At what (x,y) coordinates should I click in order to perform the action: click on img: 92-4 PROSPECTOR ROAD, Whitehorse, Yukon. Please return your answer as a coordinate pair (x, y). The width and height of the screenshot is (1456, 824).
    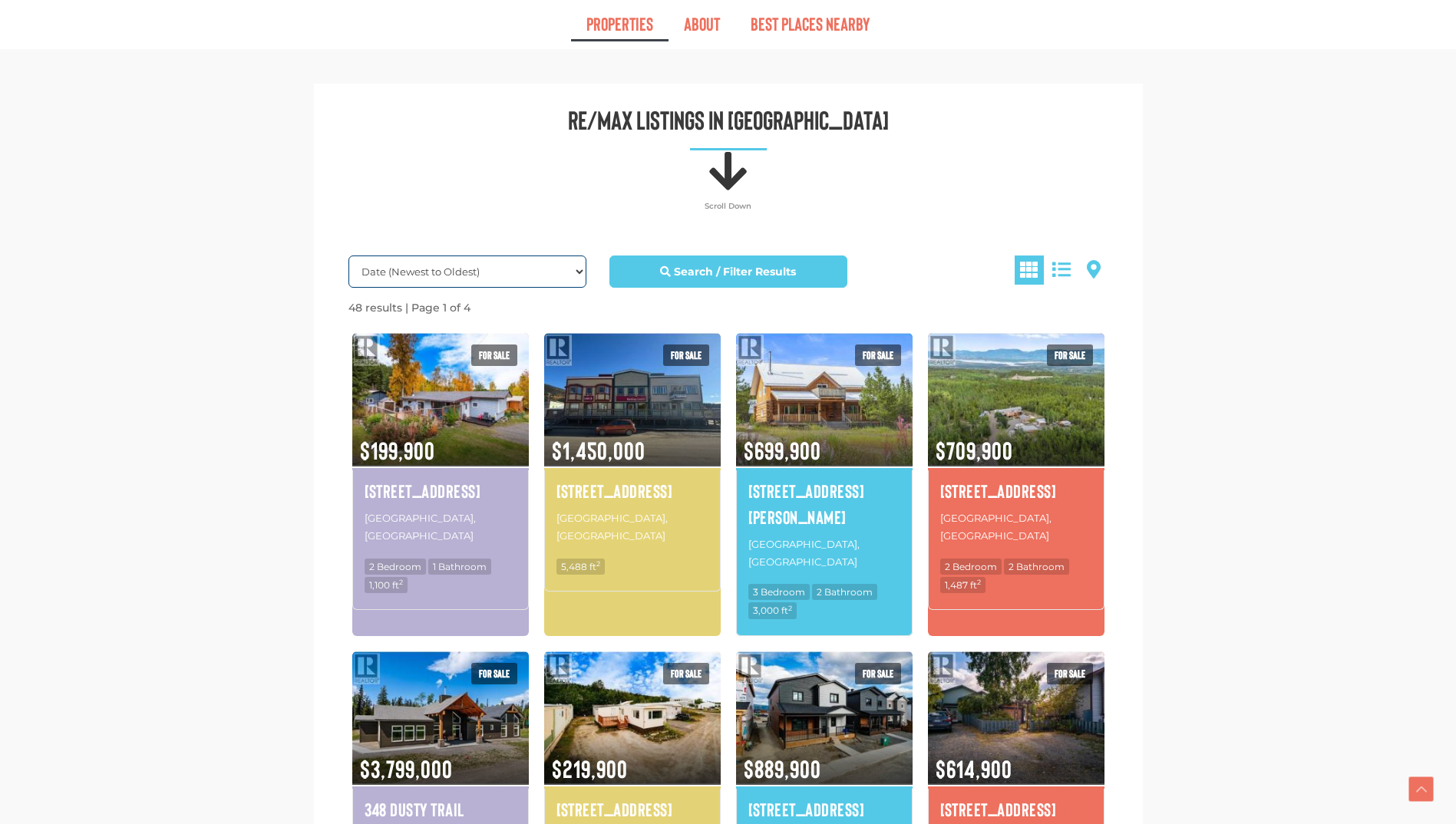
    Looking at the image, I should click on (441, 400).